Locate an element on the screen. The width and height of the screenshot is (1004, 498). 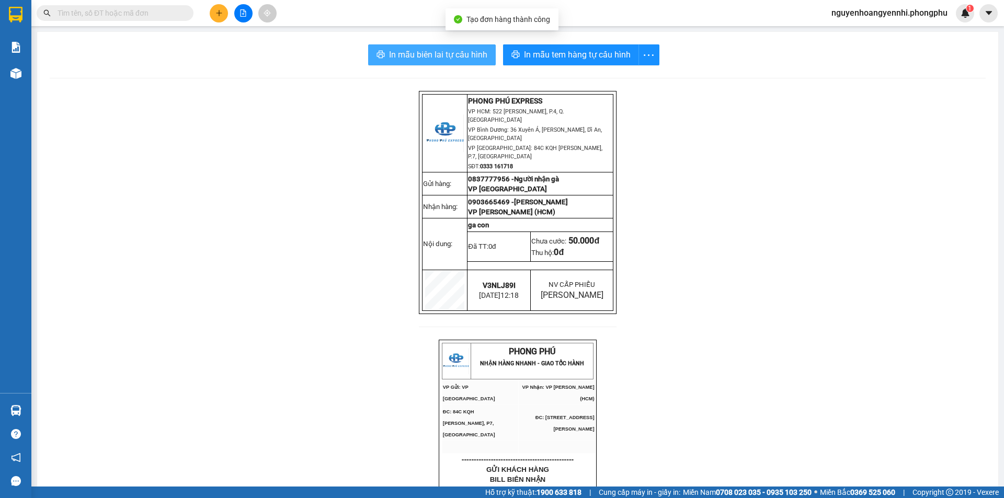
span: message is located at coordinates (16, 481).